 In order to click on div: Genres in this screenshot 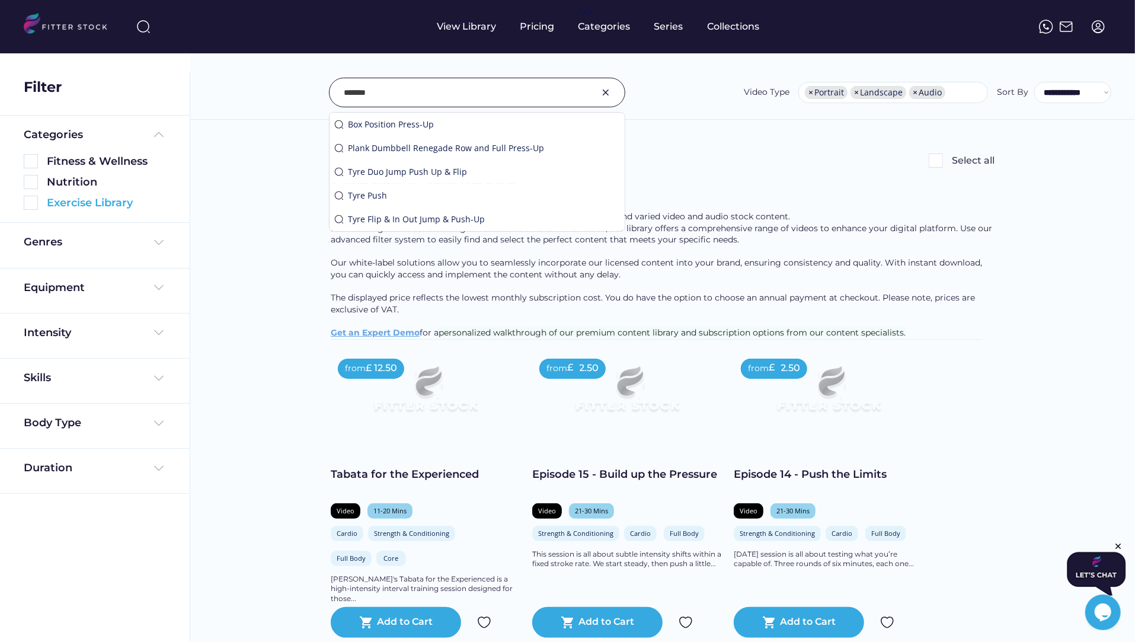, I will do `click(43, 242)`.